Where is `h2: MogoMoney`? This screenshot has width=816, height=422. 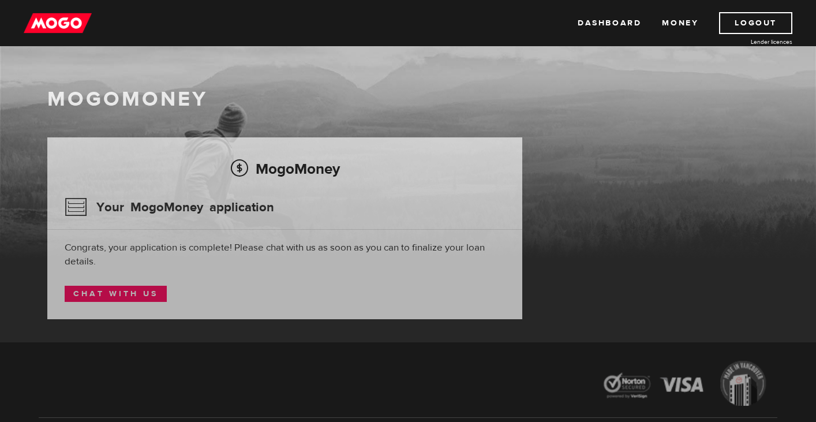 h2: MogoMoney is located at coordinates (285, 169).